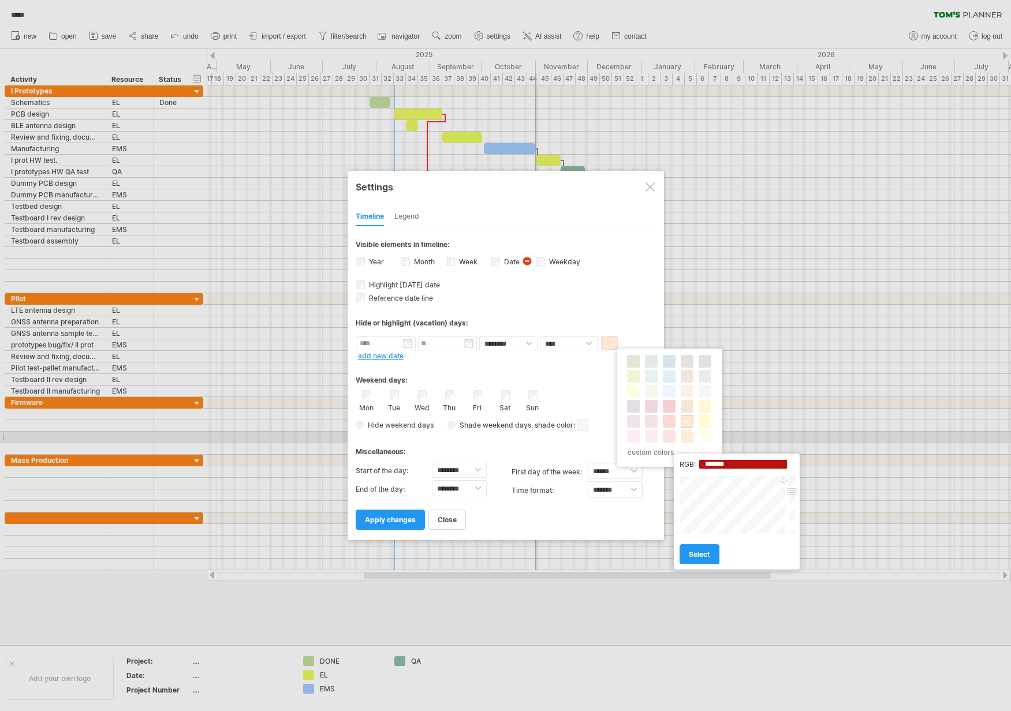  What do you see at coordinates (549, 472) in the screenshot?
I see `label: first day of the week:` at bounding box center [549, 472].